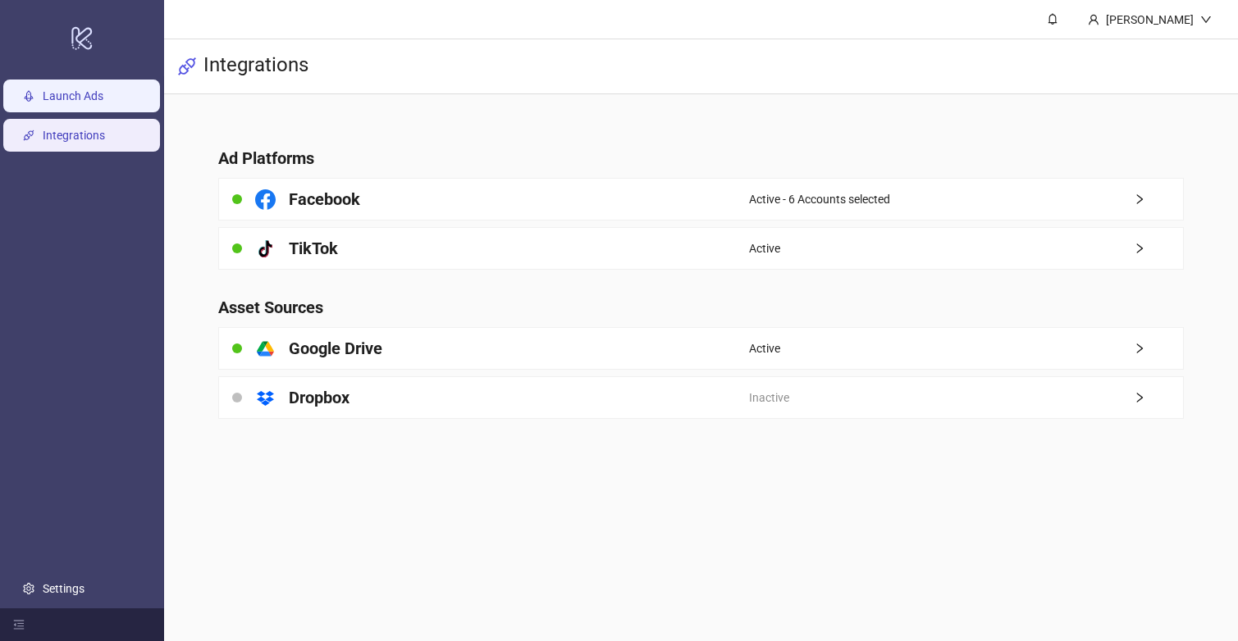 The width and height of the screenshot is (1238, 641). What do you see at coordinates (63, 589) in the screenshot?
I see `a: Settings` at bounding box center [63, 589].